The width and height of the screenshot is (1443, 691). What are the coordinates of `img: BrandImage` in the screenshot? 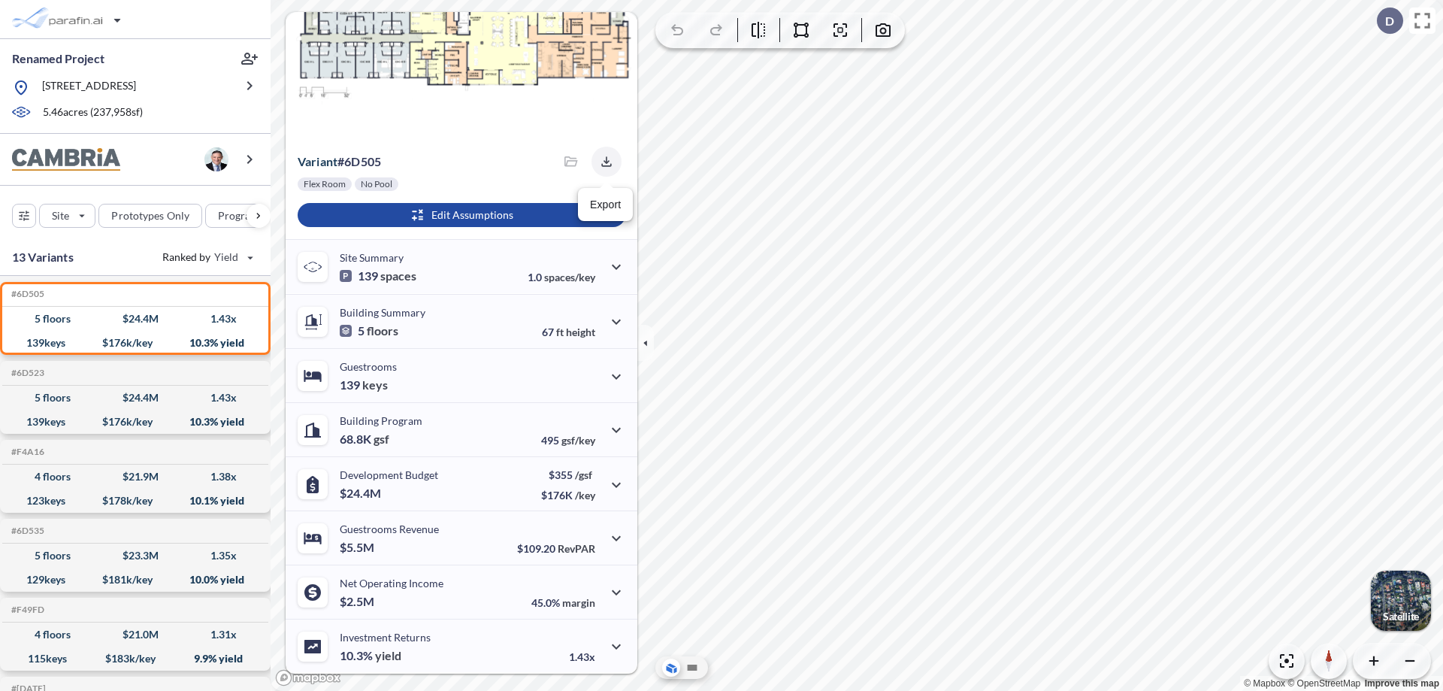 It's located at (66, 159).